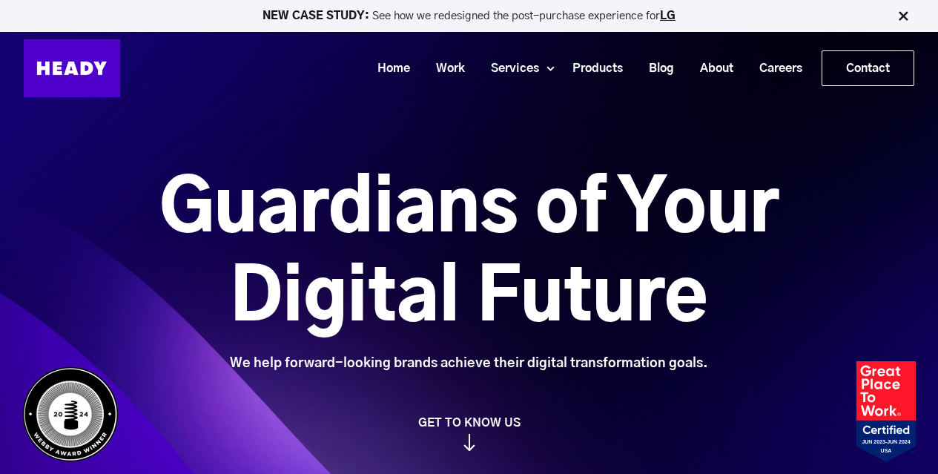  I want to click on div: We help forward-looking brands achieve their digital transformation goals., so click(469, 363).